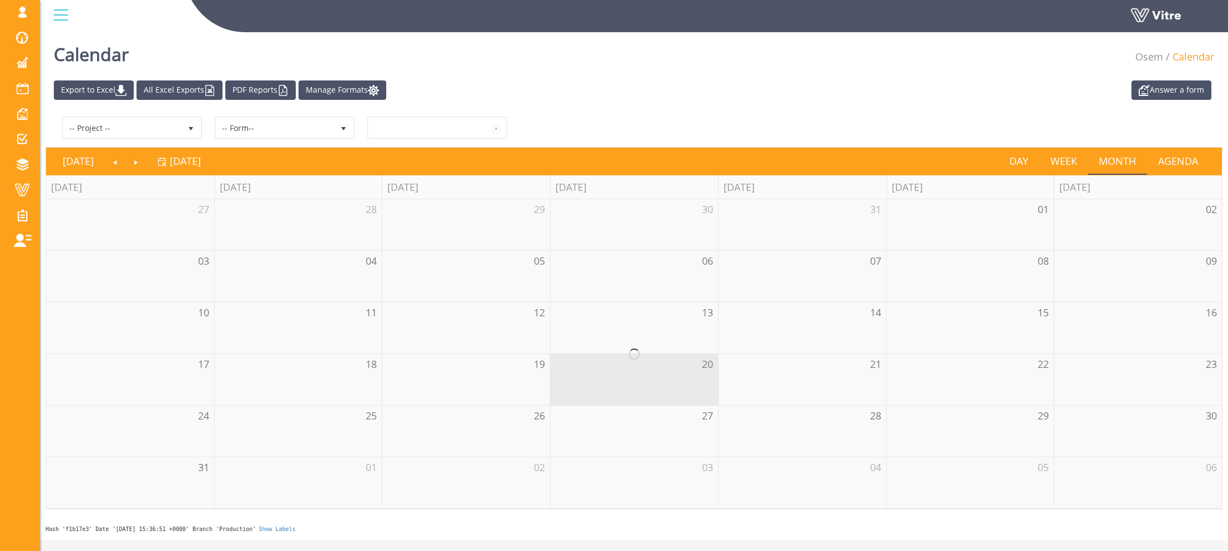 This screenshot has width=1228, height=551. What do you see at coordinates (210, 90) in the screenshot?
I see `img: cal_excel.png` at bounding box center [210, 90].